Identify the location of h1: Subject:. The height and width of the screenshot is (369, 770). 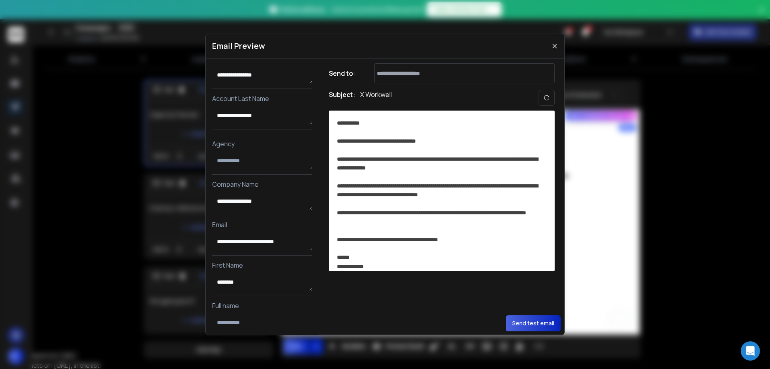
(342, 98).